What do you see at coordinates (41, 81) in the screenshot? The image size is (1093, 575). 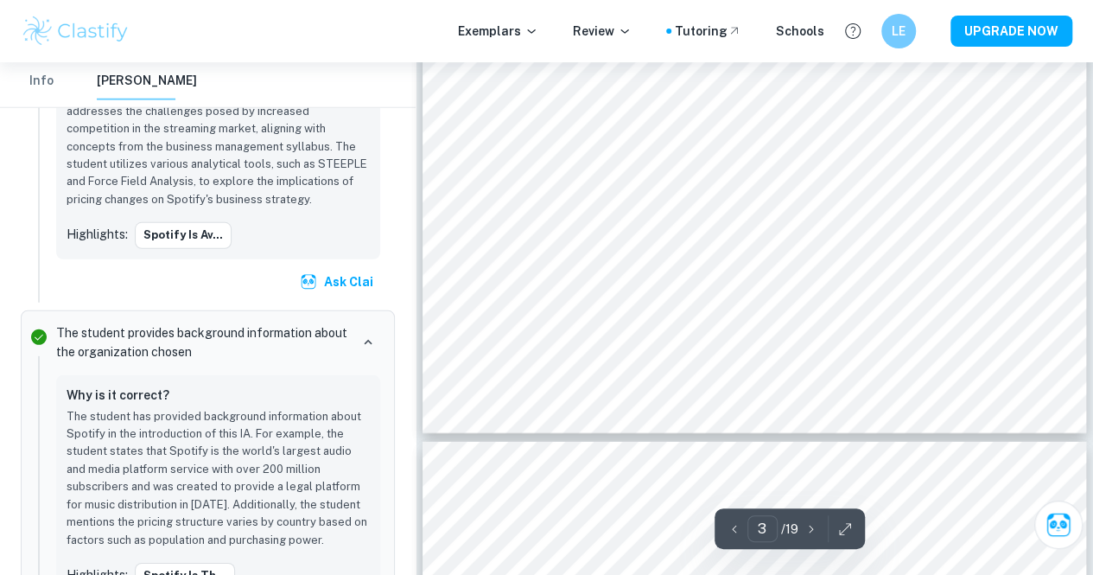 I see `button: Info` at bounding box center [41, 81].